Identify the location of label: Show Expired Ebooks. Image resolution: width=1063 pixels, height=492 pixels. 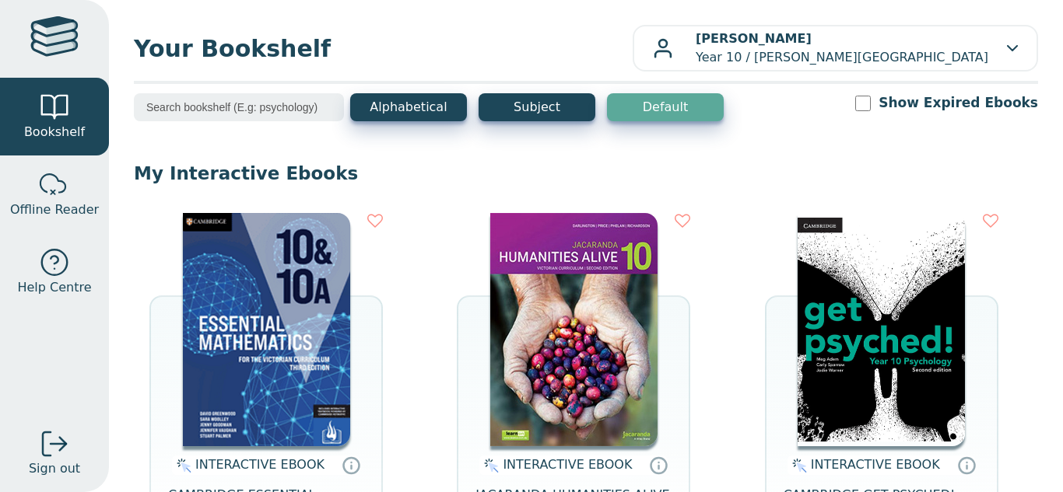
(958, 103).